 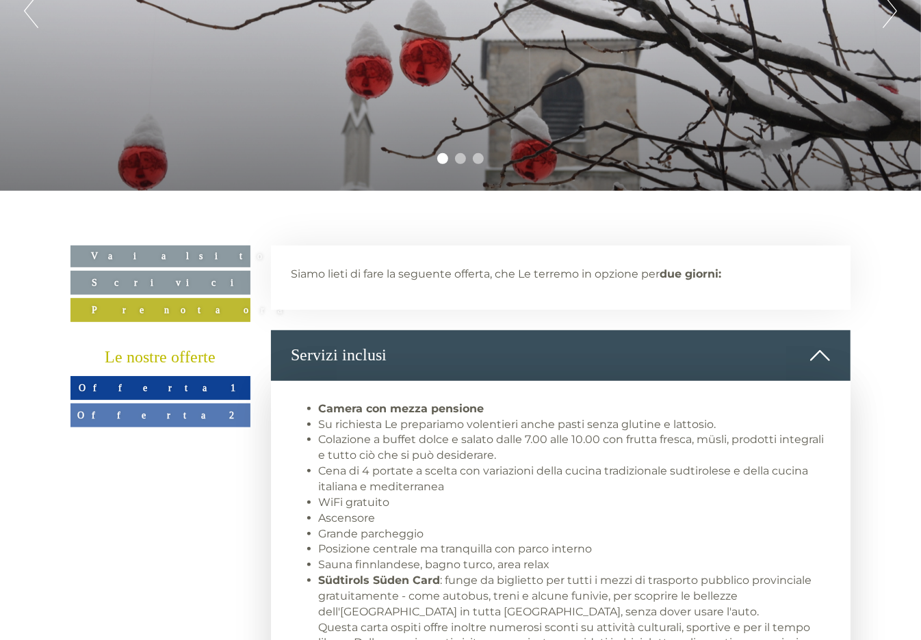 I want to click on a: Scrivici, so click(x=160, y=282).